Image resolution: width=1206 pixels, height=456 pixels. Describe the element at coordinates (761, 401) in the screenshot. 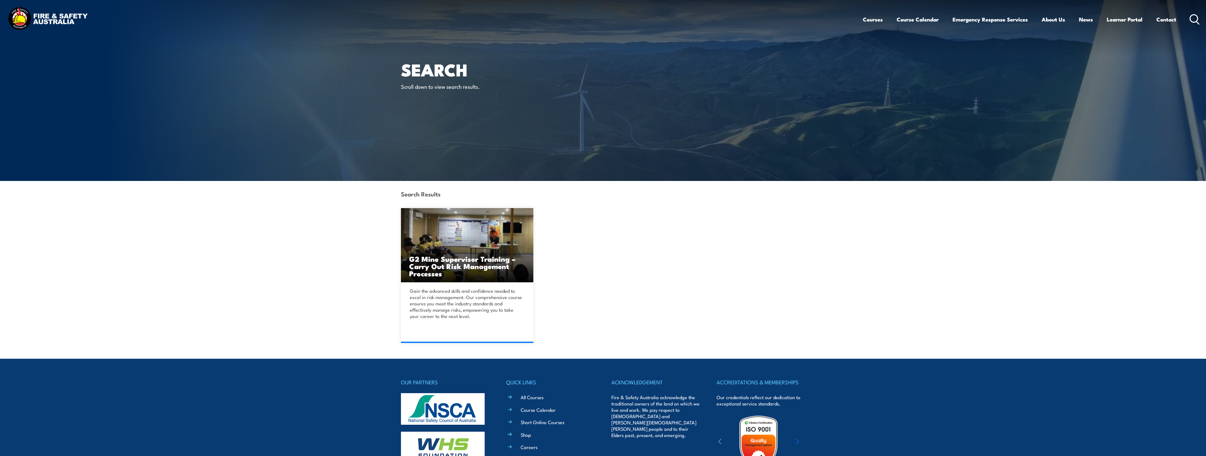

I see `p: Our credentials reflect our dedication to exceptional service standards.` at that location.